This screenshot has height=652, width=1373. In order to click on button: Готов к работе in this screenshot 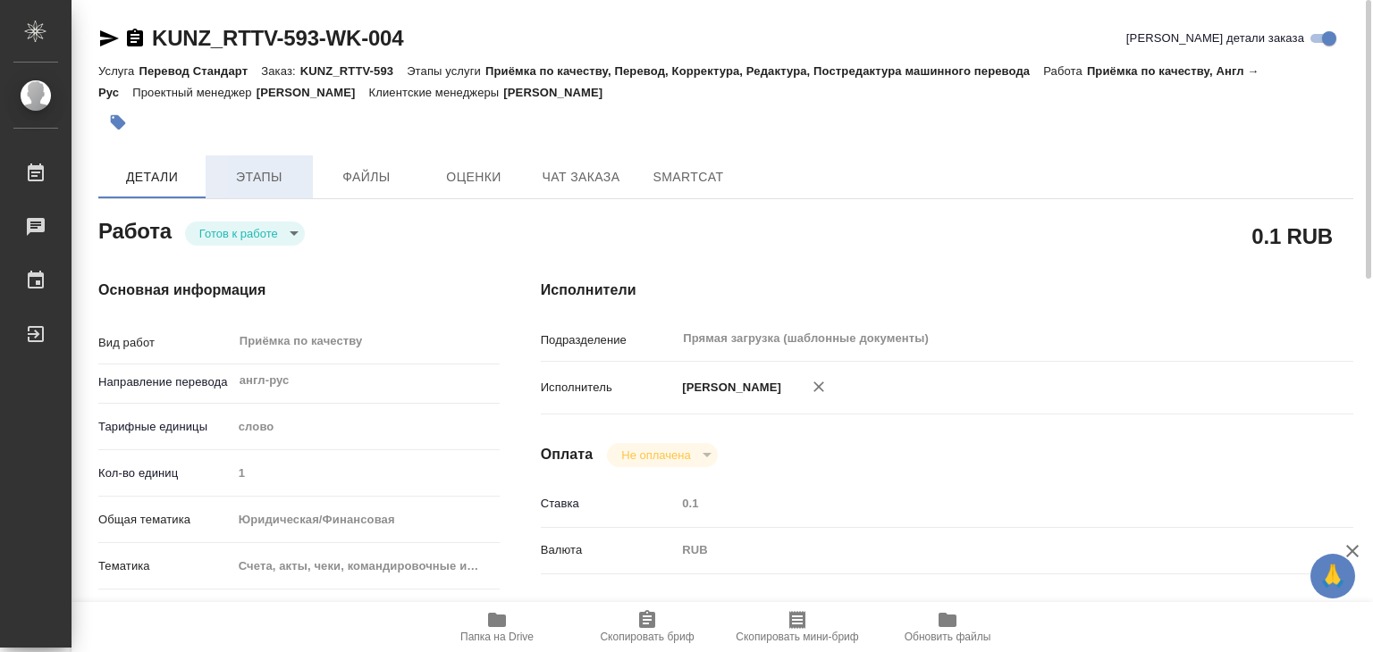, I will do `click(239, 233)`.